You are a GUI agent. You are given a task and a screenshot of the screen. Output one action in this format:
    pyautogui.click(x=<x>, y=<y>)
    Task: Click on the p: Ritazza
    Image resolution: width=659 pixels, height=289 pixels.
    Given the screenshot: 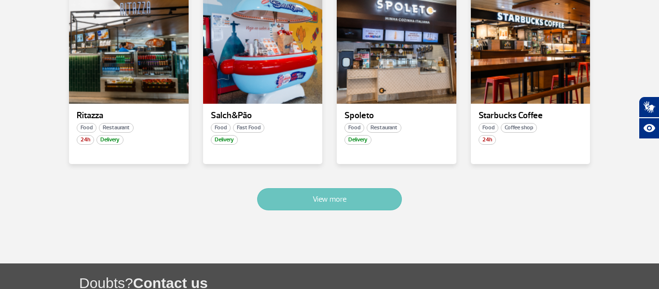 What is the action you would take?
    pyautogui.click(x=129, y=116)
    